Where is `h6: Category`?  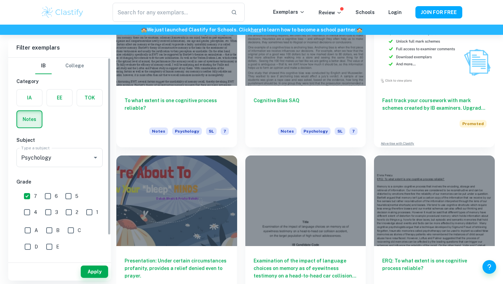
h6: Category is located at coordinates (60, 81).